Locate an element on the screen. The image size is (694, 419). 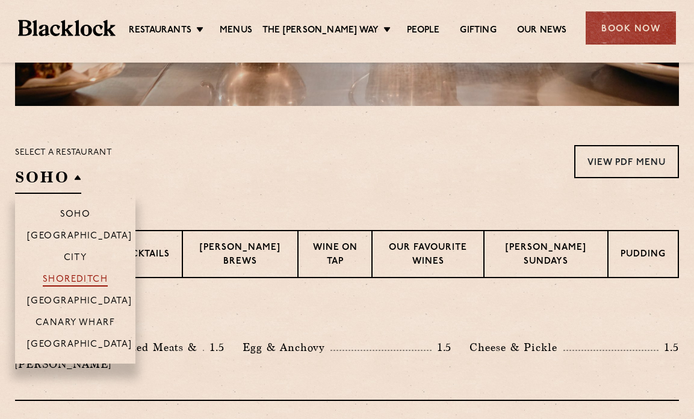
p: Our favourite wines is located at coordinates (428, 255).